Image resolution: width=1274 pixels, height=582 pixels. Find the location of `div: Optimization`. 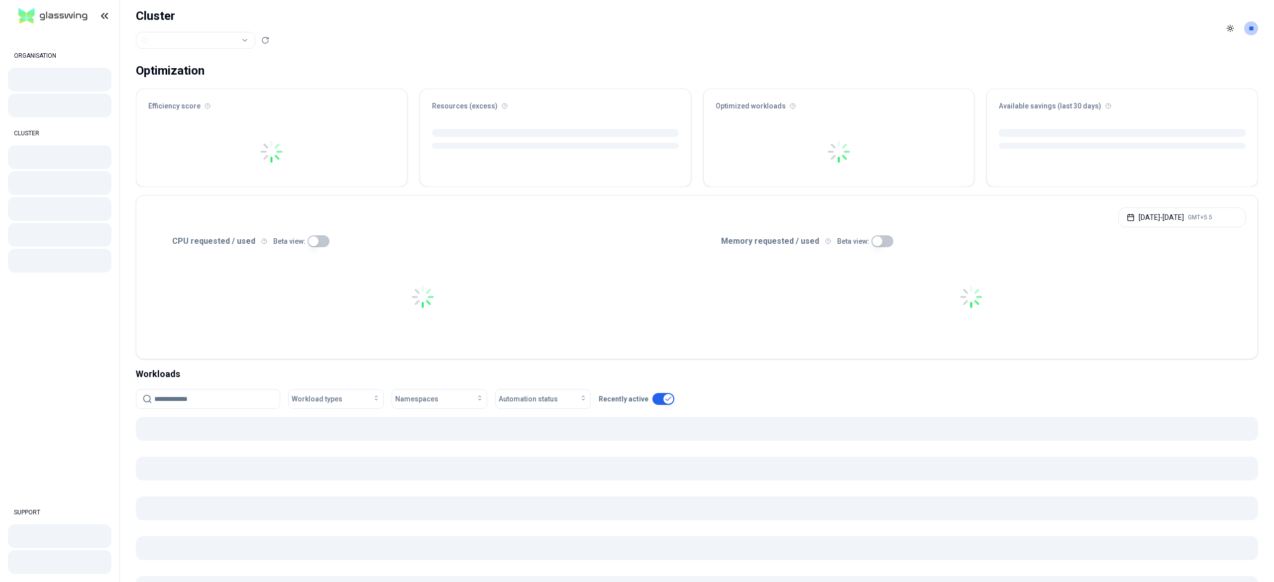

div: Optimization is located at coordinates (170, 71).